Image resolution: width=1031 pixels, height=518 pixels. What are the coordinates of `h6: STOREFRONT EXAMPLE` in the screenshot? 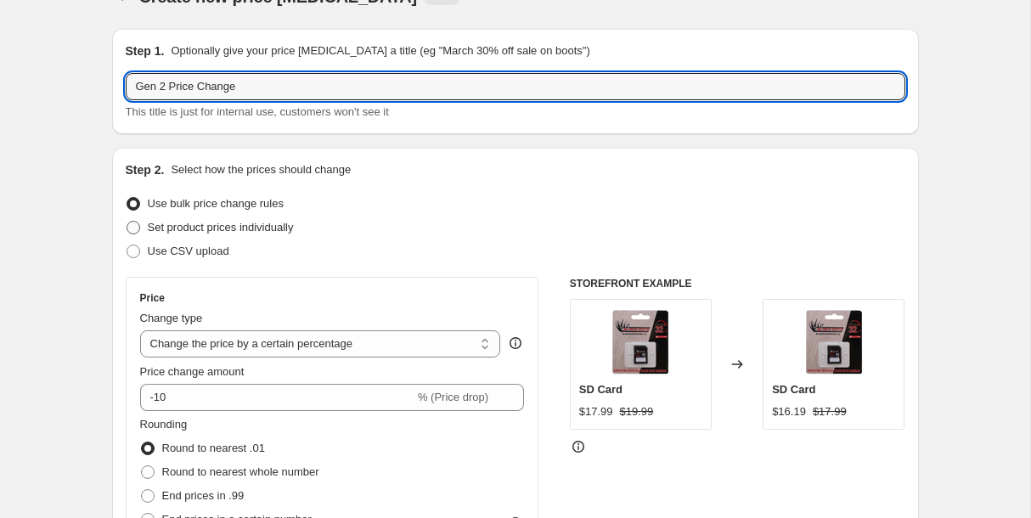 It's located at (737, 284).